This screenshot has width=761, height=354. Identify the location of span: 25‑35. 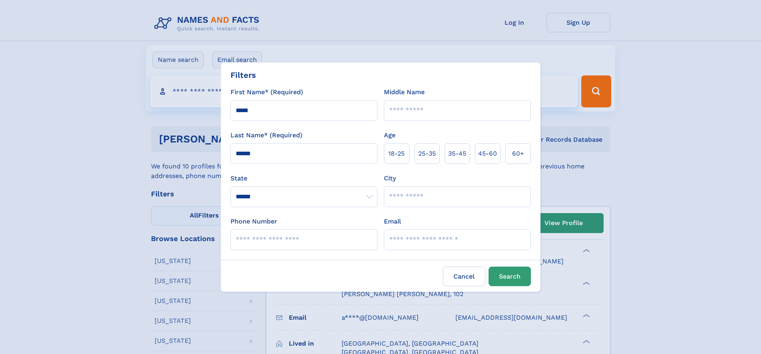
(427, 154).